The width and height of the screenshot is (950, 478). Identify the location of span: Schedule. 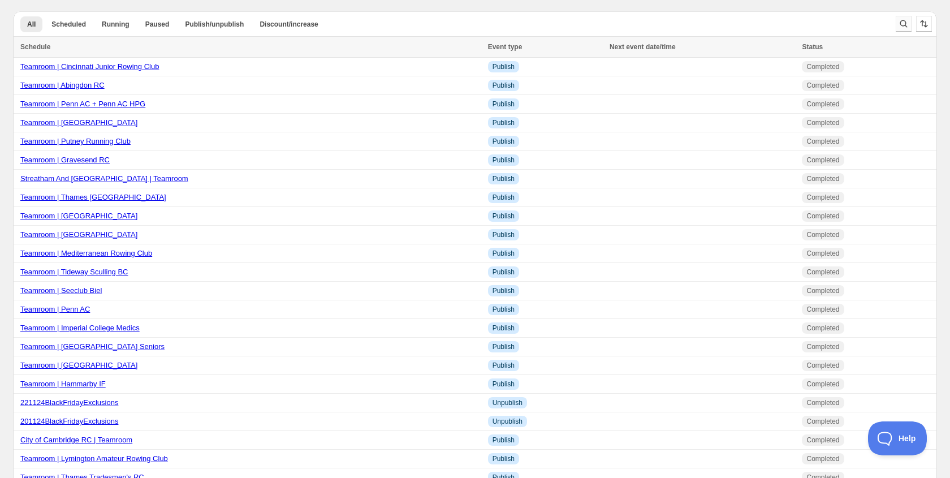
(35, 47).